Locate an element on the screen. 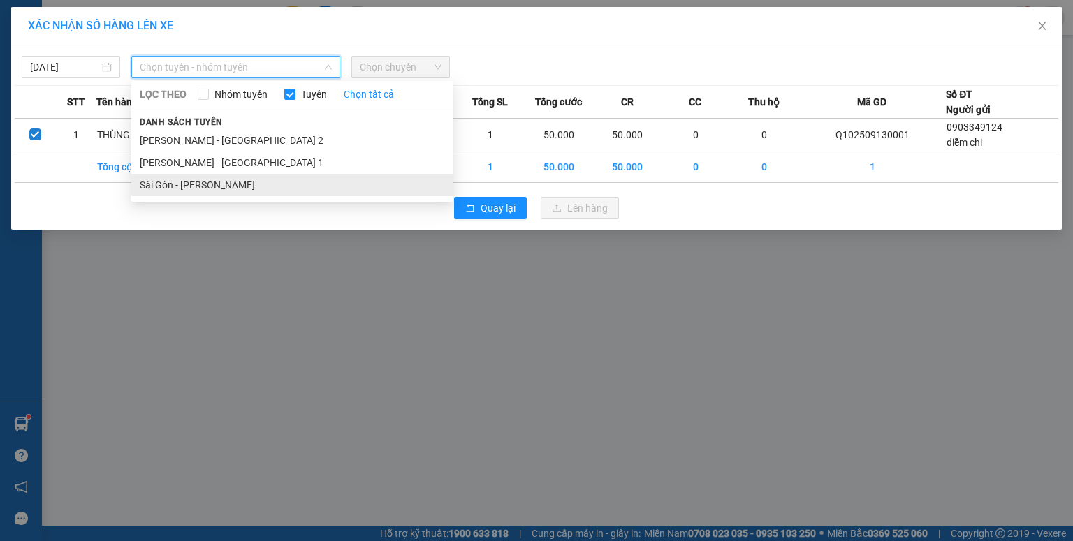  span: diễm chi is located at coordinates (964, 142).